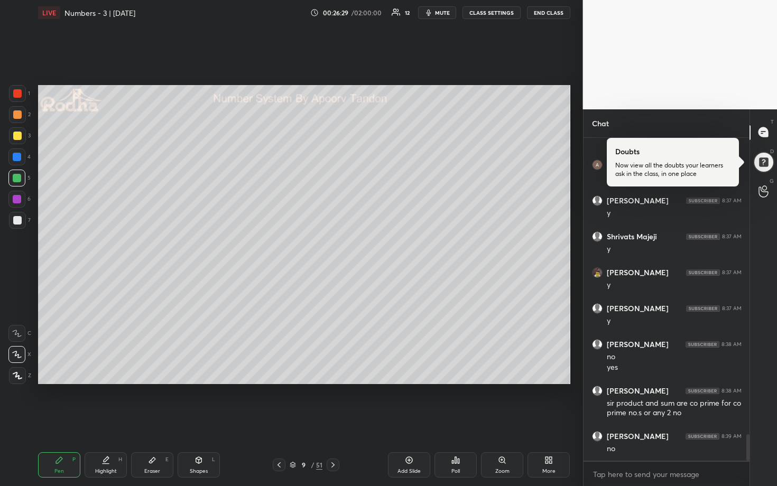 The width and height of the screenshot is (777, 486). I want to click on div: 6, so click(20, 199).